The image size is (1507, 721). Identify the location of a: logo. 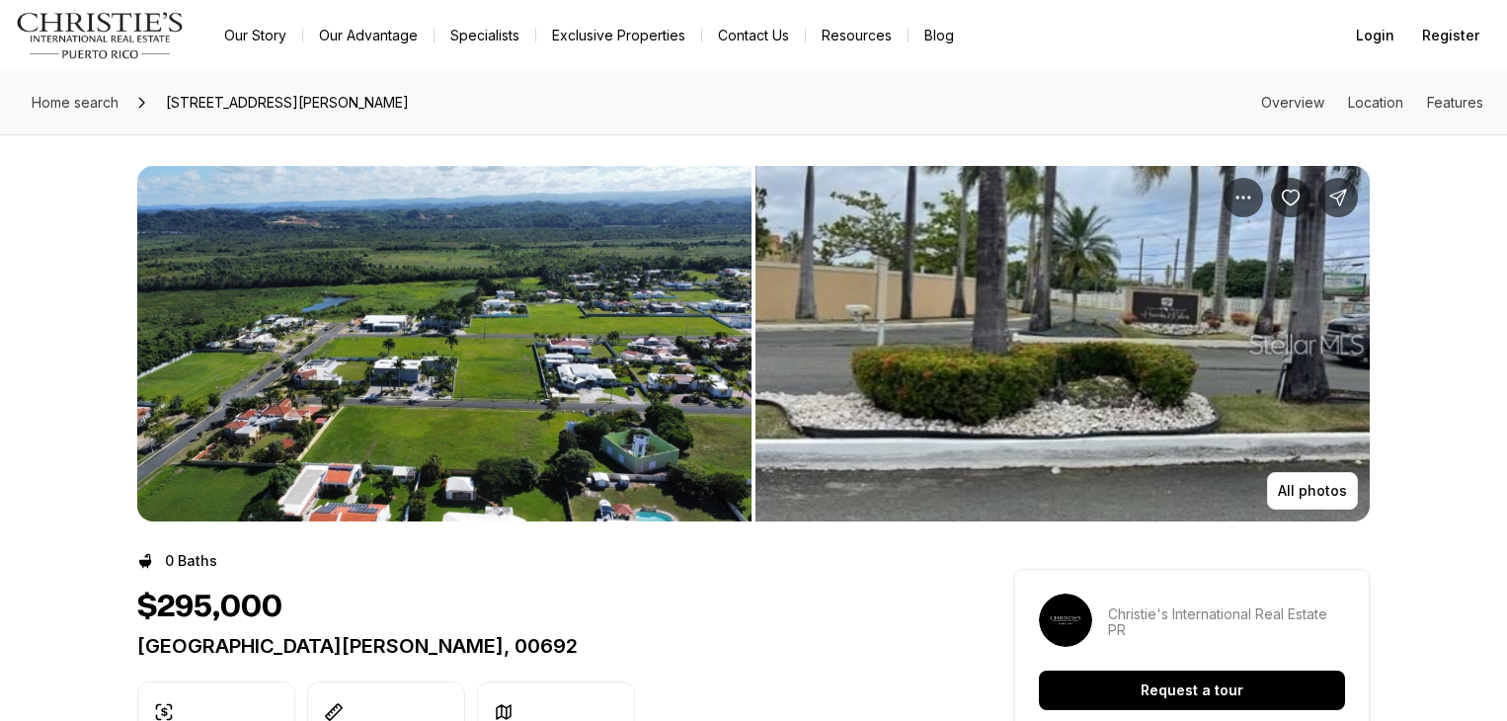
(100, 36).